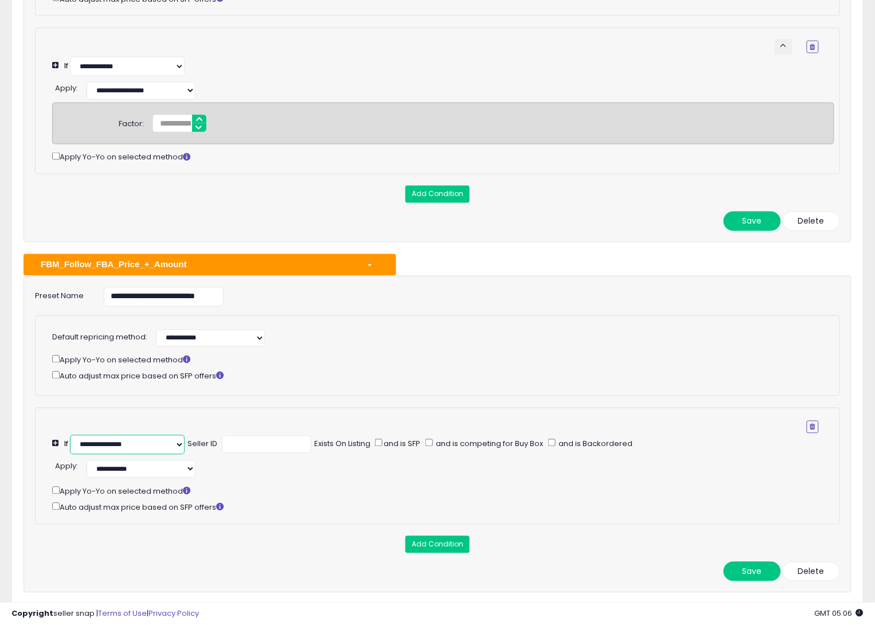  I want to click on button: FBM_Follow_FBA_Price_+_Amount, so click(210, 264).